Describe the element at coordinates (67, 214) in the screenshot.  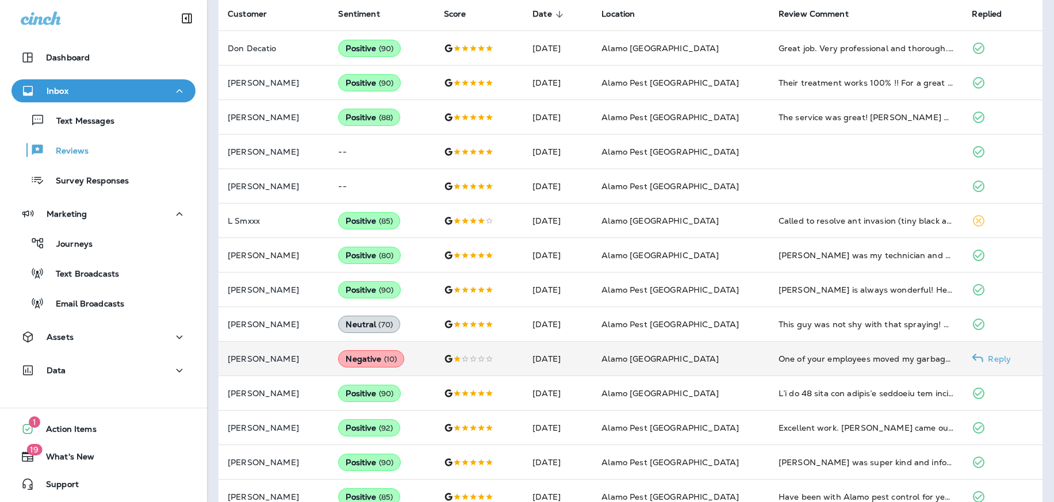
I see `p: Marketing` at that location.